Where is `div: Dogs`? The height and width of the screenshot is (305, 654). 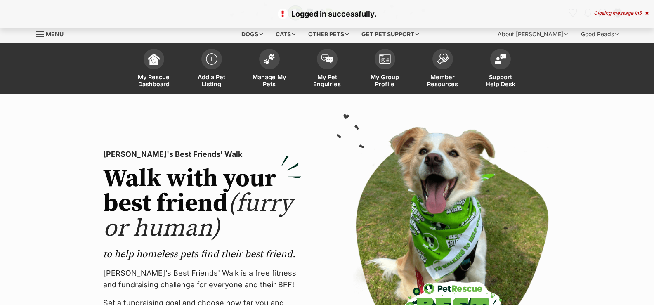 div: Dogs is located at coordinates (252, 34).